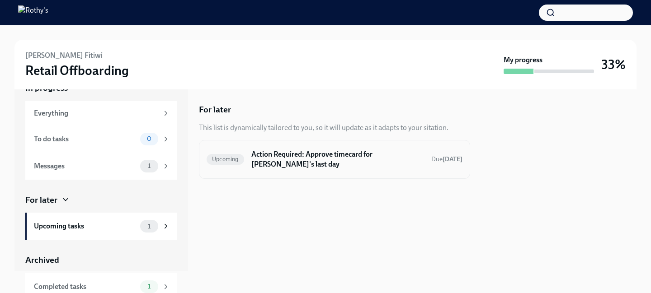 The height and width of the screenshot is (293, 651). Describe the element at coordinates (85, 287) in the screenshot. I see `div: Completed tasks` at that location.